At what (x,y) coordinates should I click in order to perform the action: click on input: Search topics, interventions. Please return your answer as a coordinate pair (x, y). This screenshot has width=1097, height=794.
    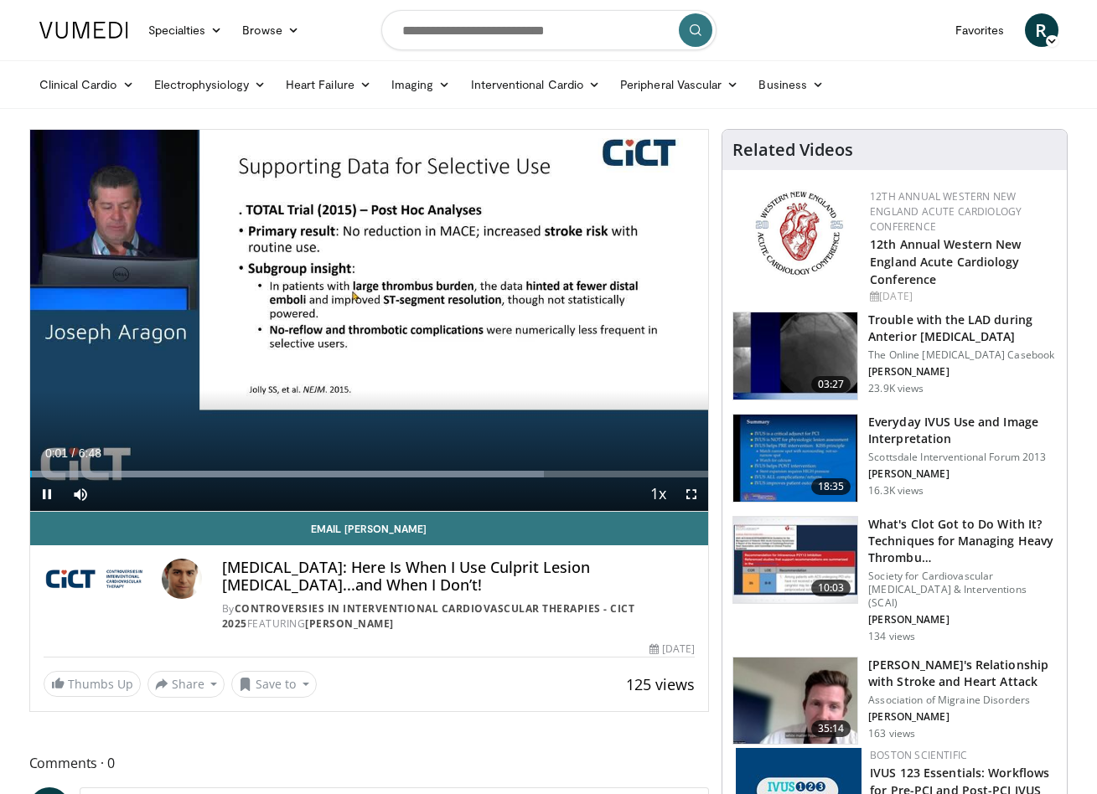
    Looking at the image, I should click on (549, 30).